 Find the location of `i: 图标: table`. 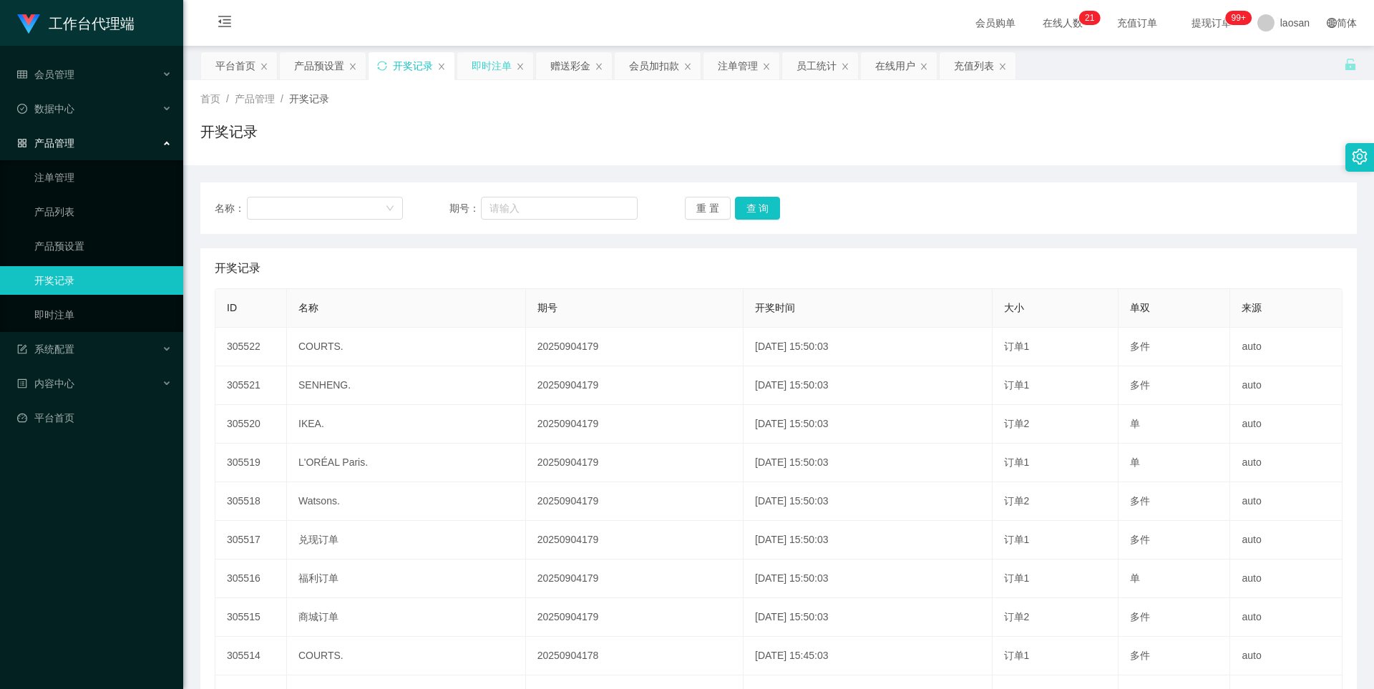

i: 图标: table is located at coordinates (22, 74).